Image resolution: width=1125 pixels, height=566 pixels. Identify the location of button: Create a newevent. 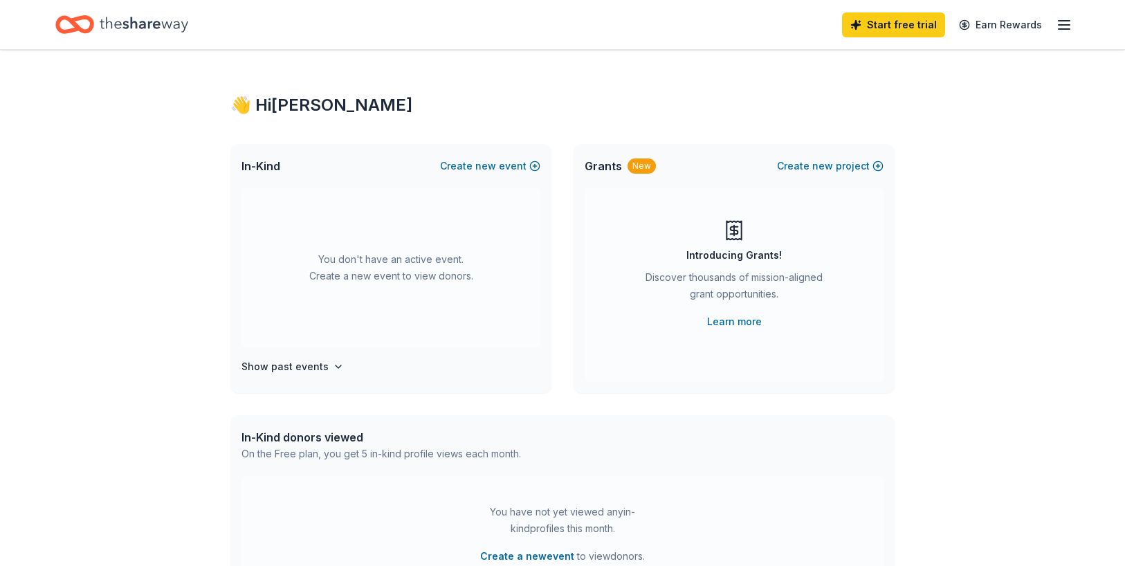
(527, 556).